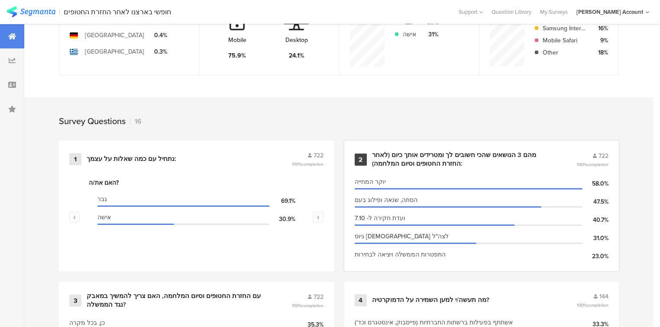  What do you see at coordinates (600, 40) in the screenshot?
I see `div: 9%` at bounding box center [600, 40].